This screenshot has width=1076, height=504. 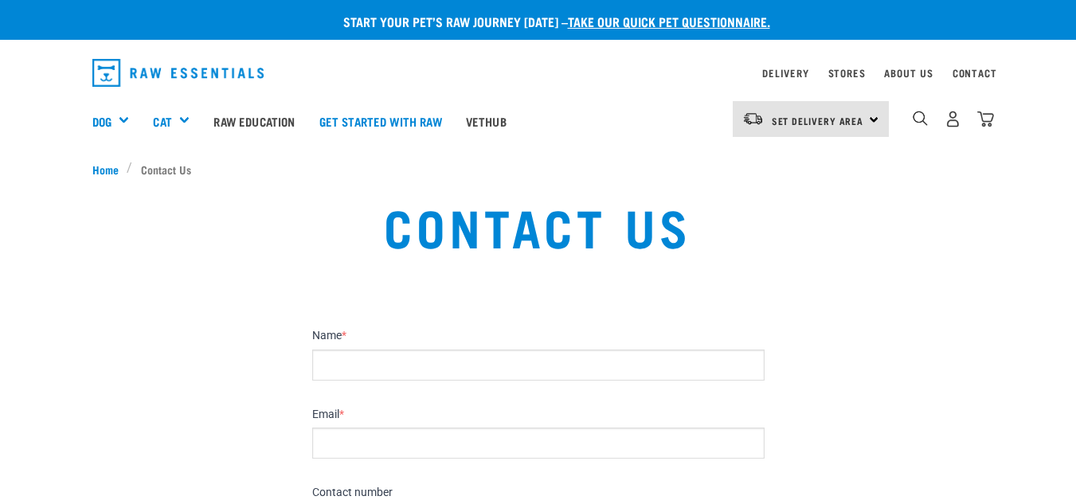 What do you see at coordinates (178, 72) in the screenshot?
I see `img: Raw Essentials Logo` at bounding box center [178, 72].